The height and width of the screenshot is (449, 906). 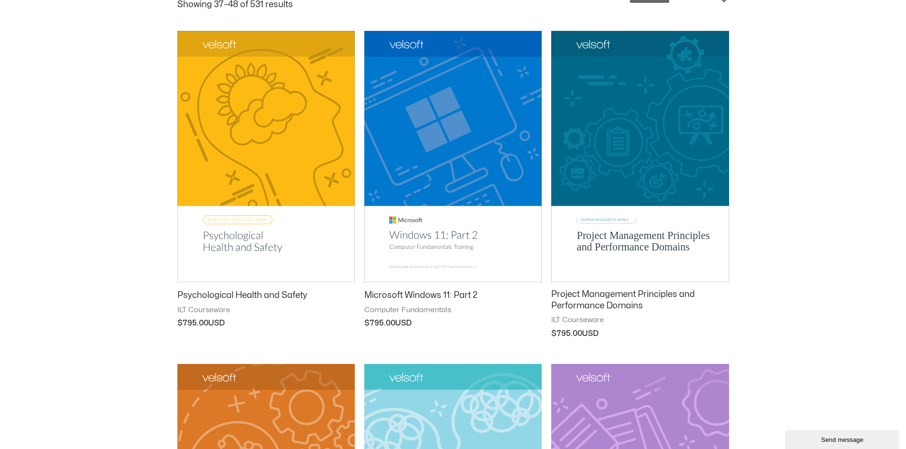 I want to click on a: Psychological Health and Safety, so click(x=266, y=298).